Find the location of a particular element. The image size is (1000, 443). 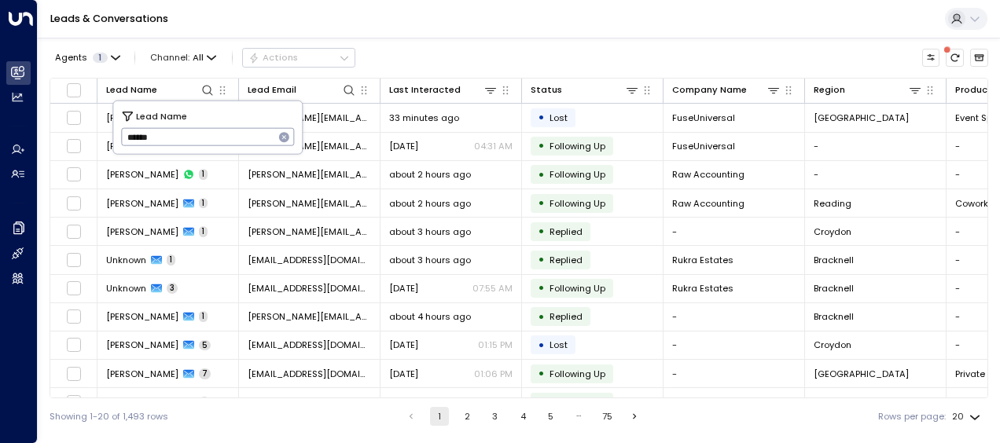

button: Go to page 3 is located at coordinates (495, 417).